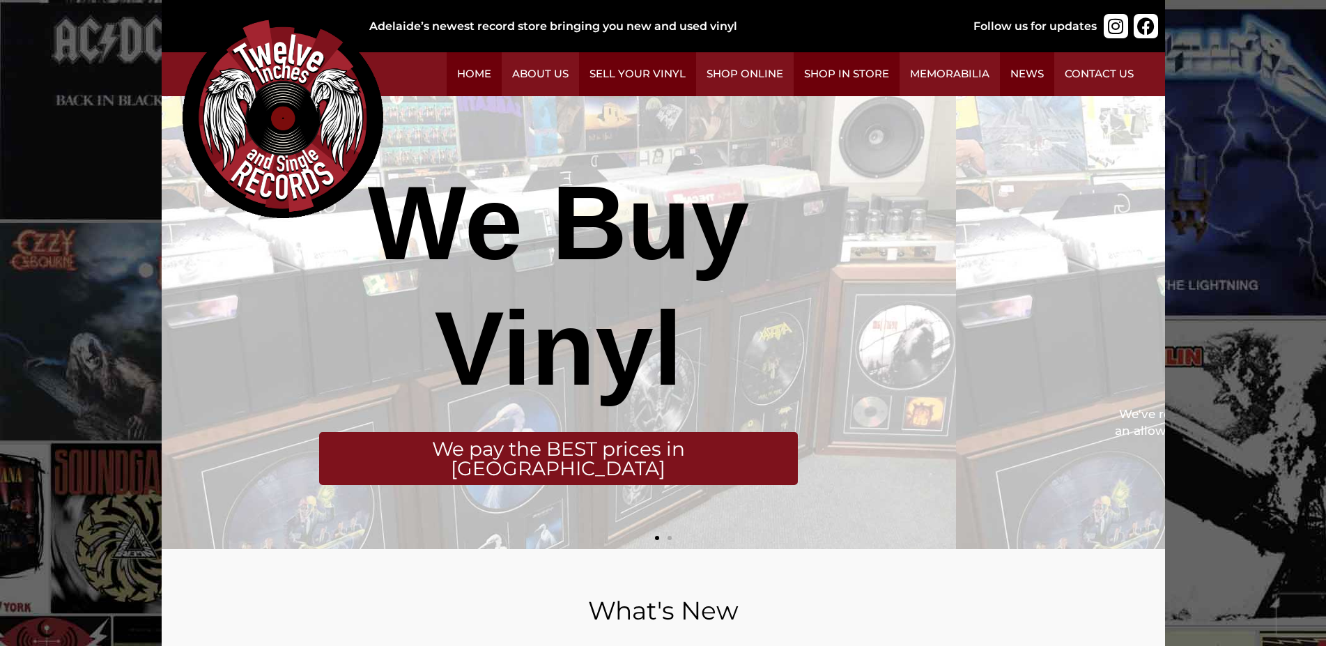 This screenshot has width=1326, height=646. Describe the element at coordinates (558, 286) in the screenshot. I see `div: We Buy Vinyl` at that location.